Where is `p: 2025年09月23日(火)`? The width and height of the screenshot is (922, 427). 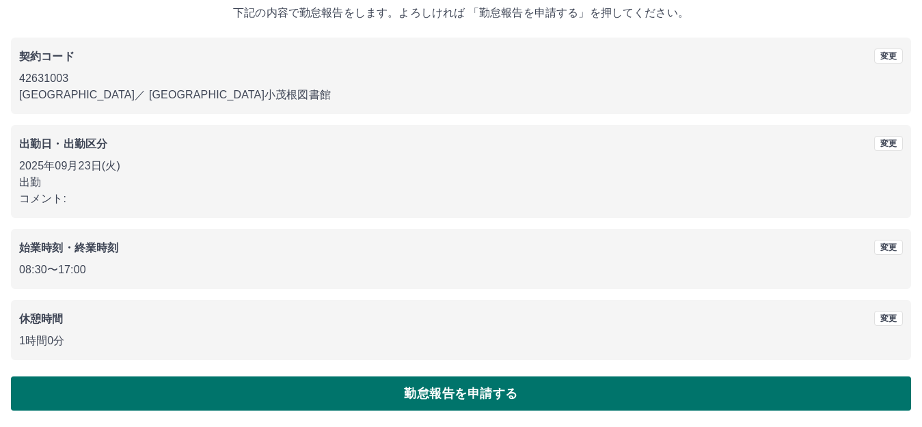
p: 2025年09月23日(火) is located at coordinates (461, 166).